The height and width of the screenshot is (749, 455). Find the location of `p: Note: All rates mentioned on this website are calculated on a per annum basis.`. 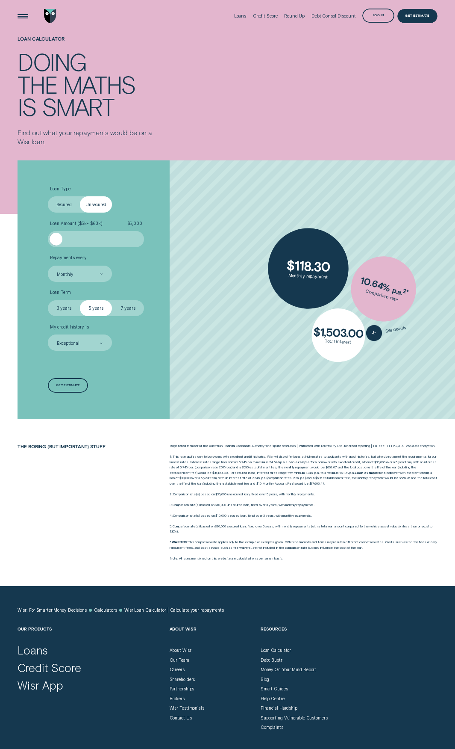

p: Note: All rates mentioned on this website are calculated on a per annum basis. is located at coordinates (304, 558).